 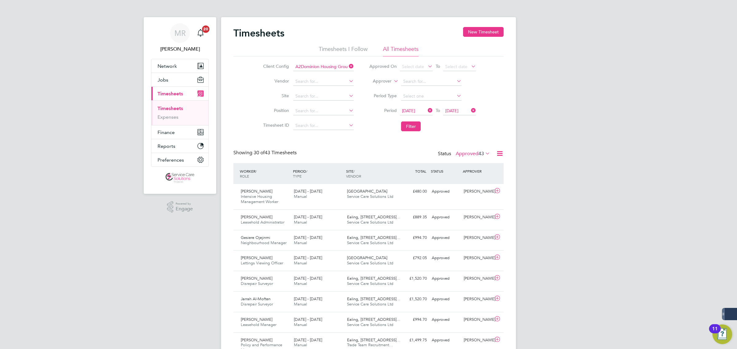 What do you see at coordinates (456, 67) in the screenshot?
I see `span: Select date` at bounding box center [456, 67].